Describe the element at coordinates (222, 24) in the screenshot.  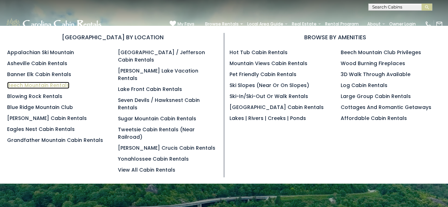
I see `a: Browse Rentals` at that location.